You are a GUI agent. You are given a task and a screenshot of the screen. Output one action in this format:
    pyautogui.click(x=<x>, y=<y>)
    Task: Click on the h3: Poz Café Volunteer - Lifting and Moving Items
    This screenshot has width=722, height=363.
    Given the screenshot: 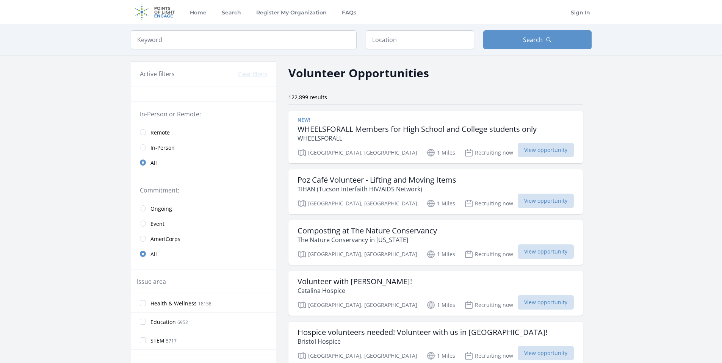 What is the action you would take?
    pyautogui.click(x=377, y=180)
    